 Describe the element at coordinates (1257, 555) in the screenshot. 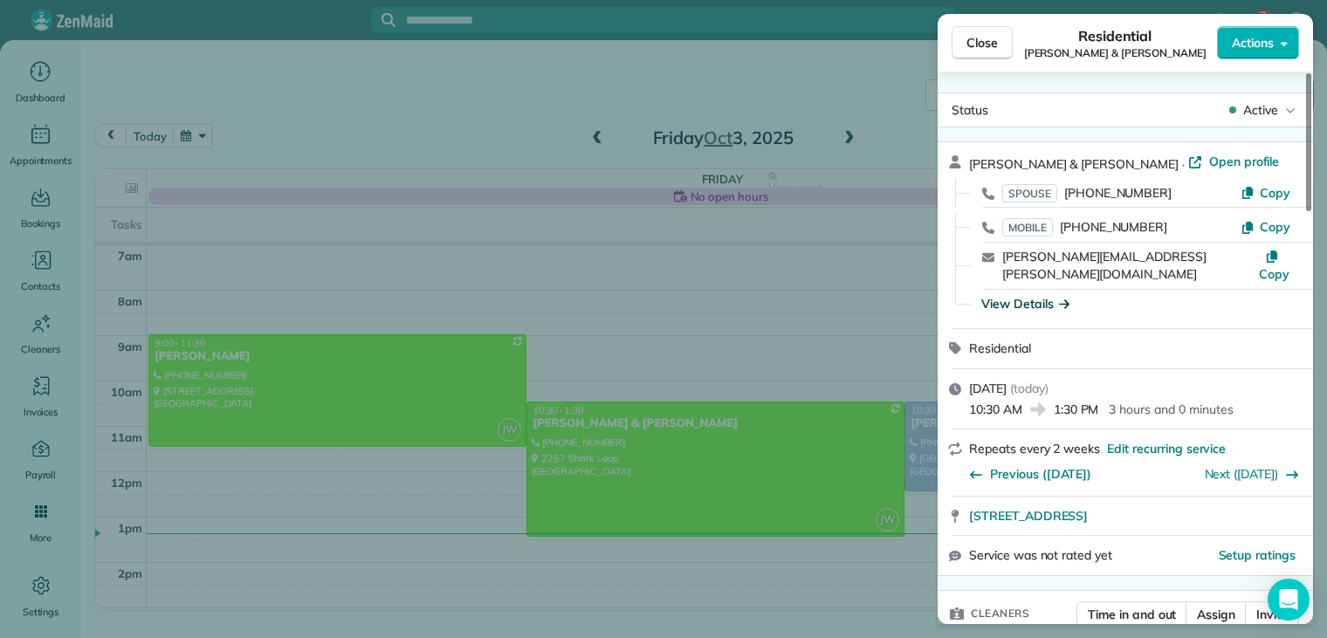

I see `span: Setup ratings` at that location.